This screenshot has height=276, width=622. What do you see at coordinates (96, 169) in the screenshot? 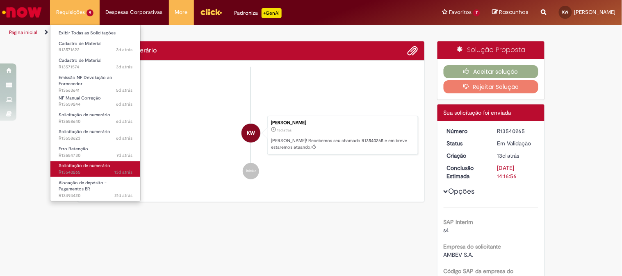
I see `a: Aberto R13540265 : Solicitação de numerário` at bounding box center [96, 169].